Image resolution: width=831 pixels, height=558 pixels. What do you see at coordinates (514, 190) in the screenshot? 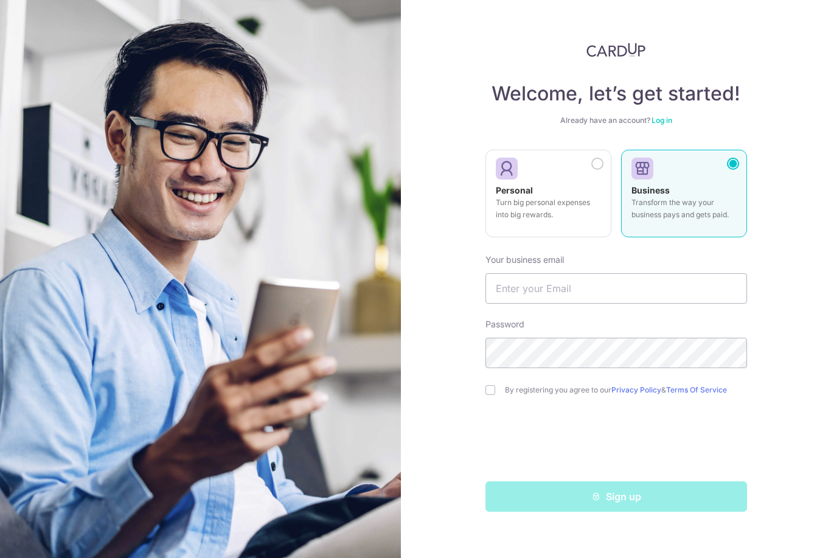
I see `strong: Personal` at bounding box center [514, 190].